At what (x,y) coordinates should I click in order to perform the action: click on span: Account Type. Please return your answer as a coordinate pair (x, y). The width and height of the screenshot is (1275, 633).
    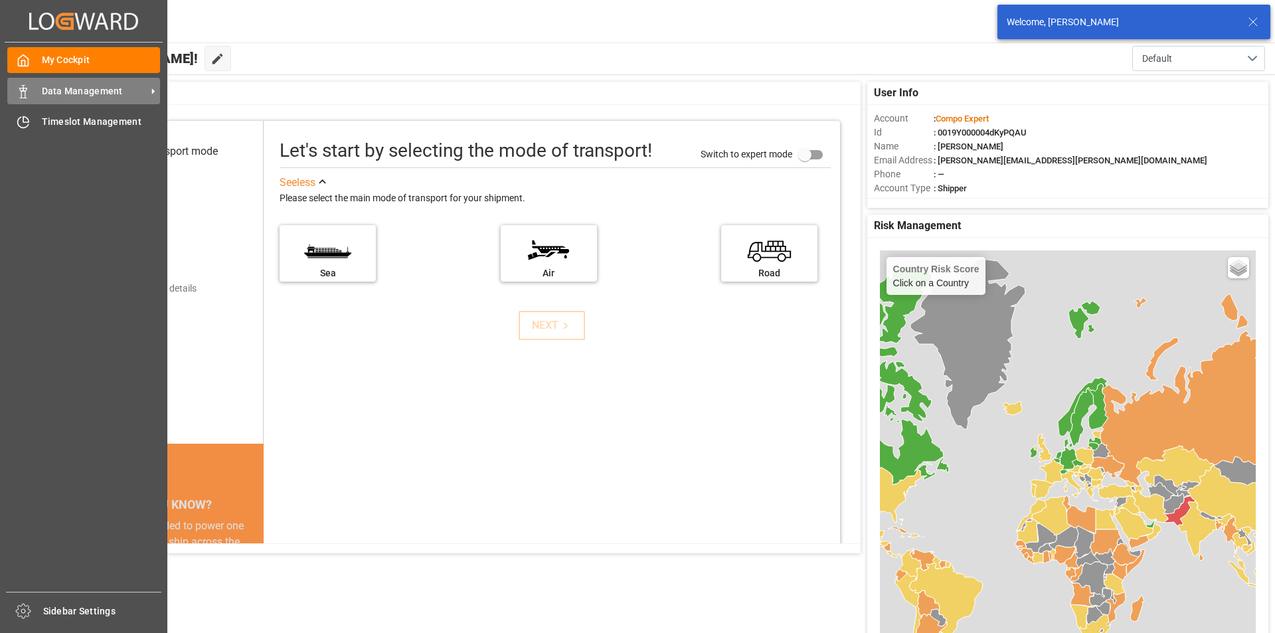
    Looking at the image, I should click on (904, 188).